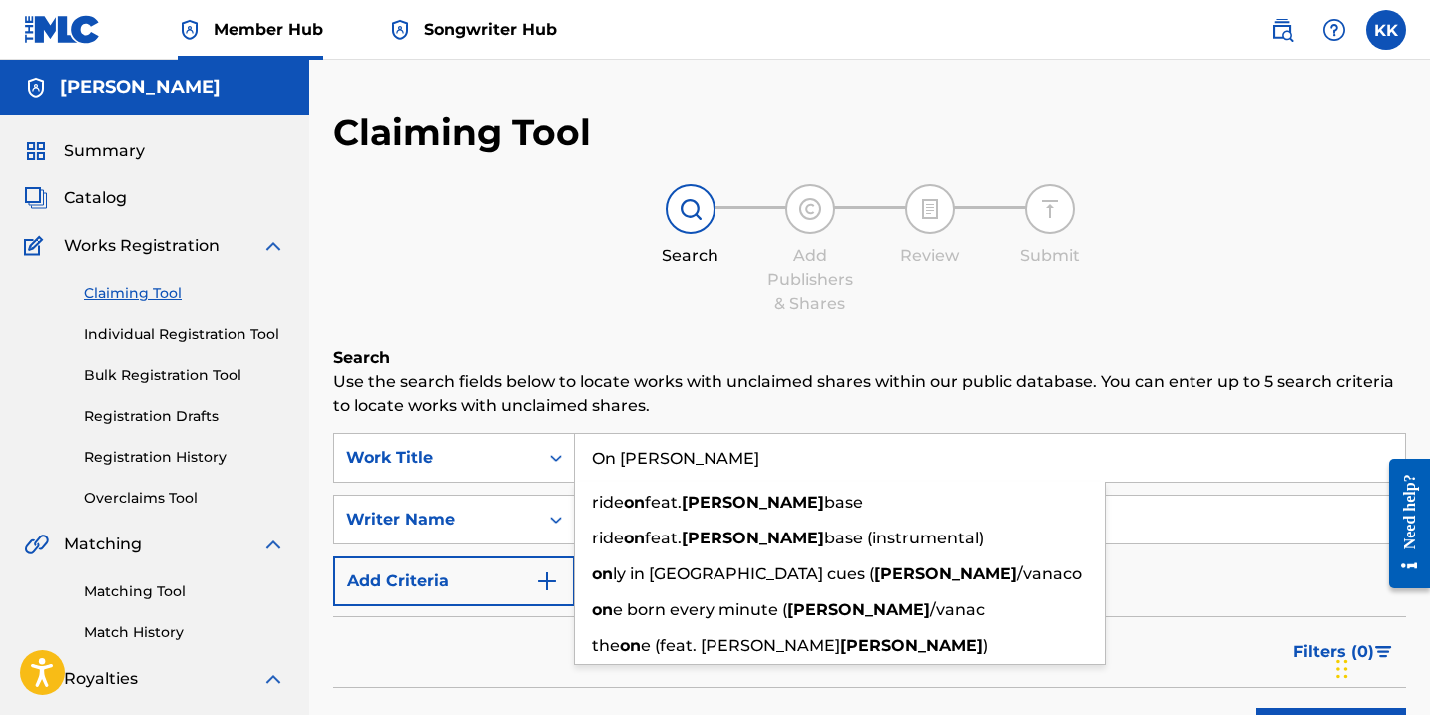 This screenshot has height=715, width=1430. What do you see at coordinates (904, 538) in the screenshot?
I see `span: base (instrumental)` at bounding box center [904, 538].